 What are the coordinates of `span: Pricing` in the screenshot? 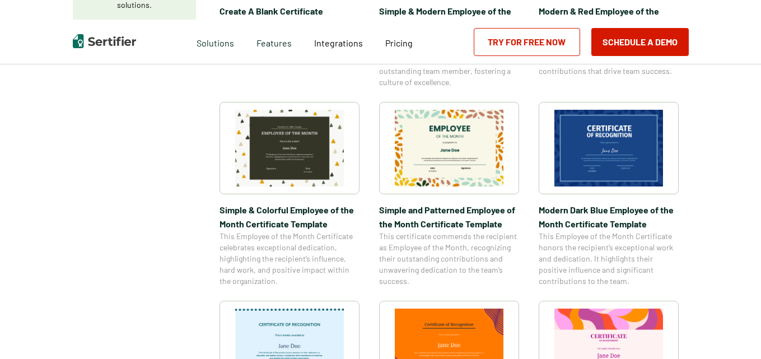 It's located at (399, 43).